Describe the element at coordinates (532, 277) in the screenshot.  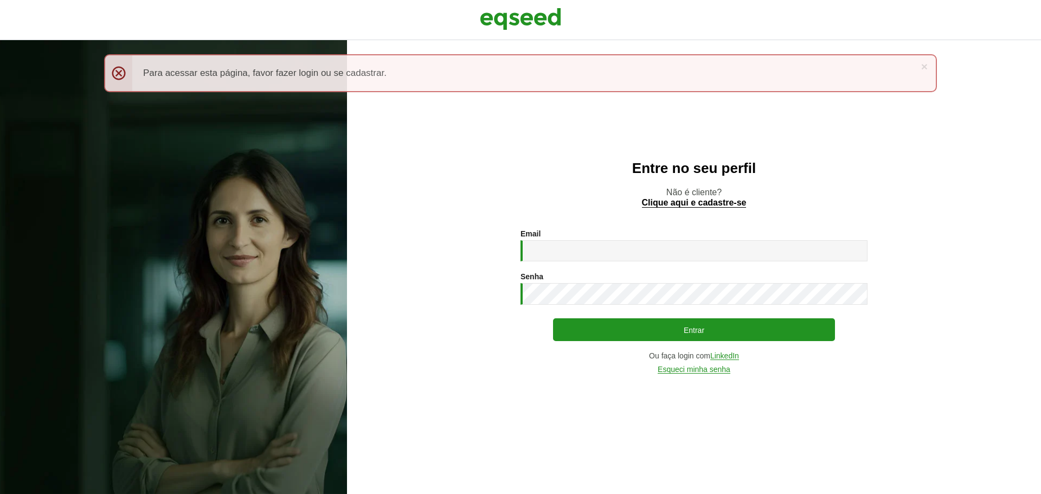
I see `label: Senha` at that location.